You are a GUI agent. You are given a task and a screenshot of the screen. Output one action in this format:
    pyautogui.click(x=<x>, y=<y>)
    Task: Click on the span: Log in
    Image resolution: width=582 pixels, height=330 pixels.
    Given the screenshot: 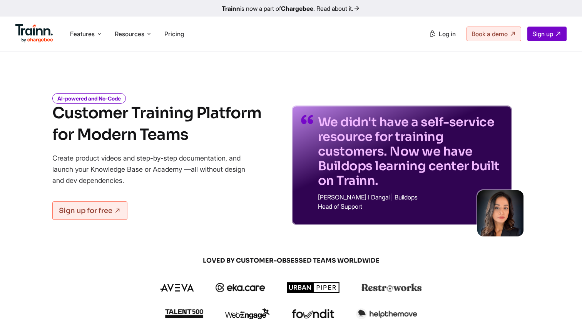 What is the action you would take?
    pyautogui.click(x=447, y=34)
    